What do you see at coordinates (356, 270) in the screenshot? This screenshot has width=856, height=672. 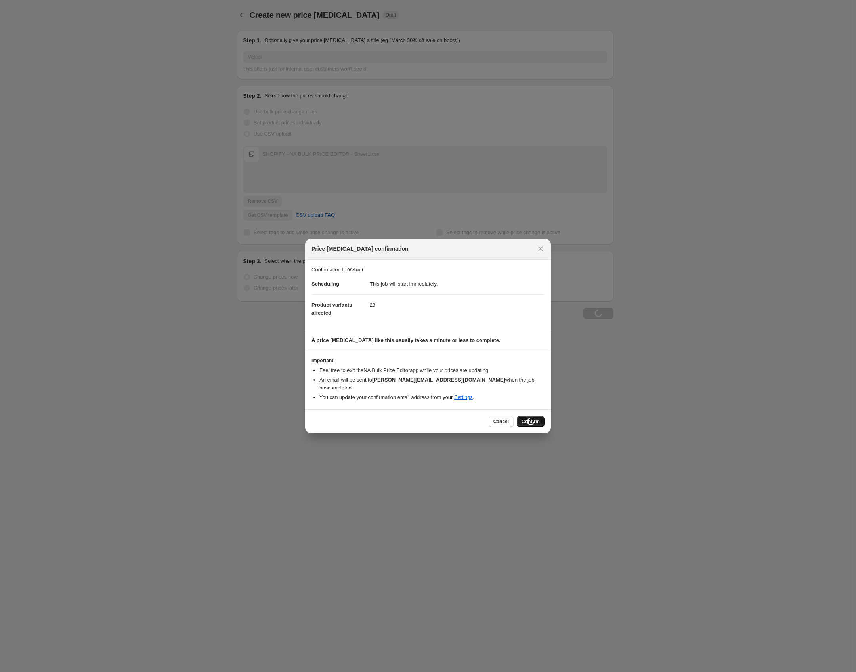 I see `b: Veloci` at bounding box center [356, 270].